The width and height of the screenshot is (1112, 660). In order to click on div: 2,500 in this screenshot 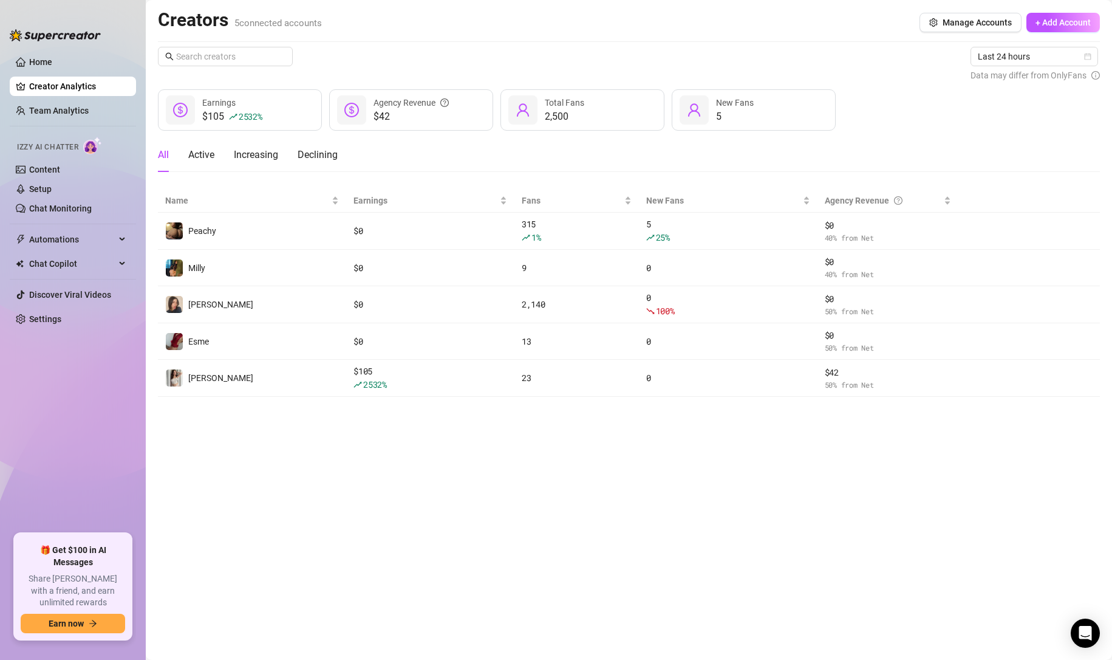, I will do `click(564, 117)`.